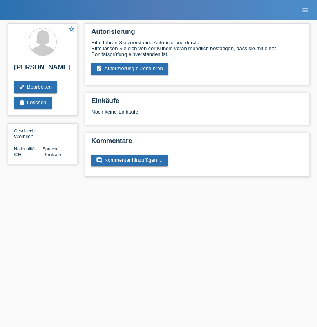 The image size is (317, 327). I want to click on h2: Autorisierung, so click(197, 34).